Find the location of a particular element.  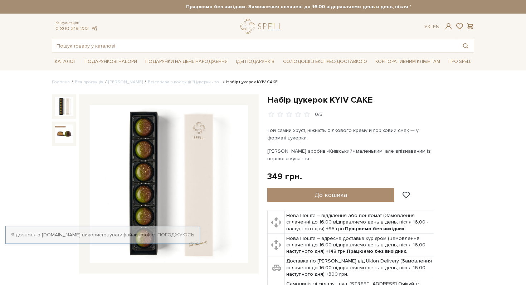

span: Подарунки на День народження is located at coordinates (187, 62).